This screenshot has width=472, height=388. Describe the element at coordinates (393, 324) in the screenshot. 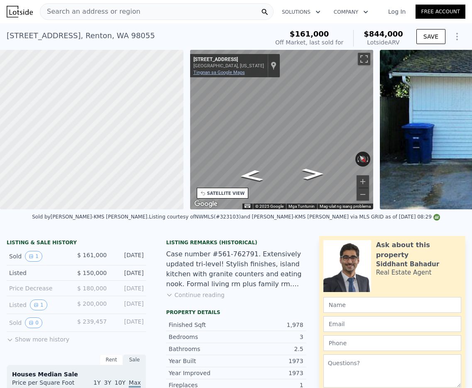

I see `input: Email` at that location.